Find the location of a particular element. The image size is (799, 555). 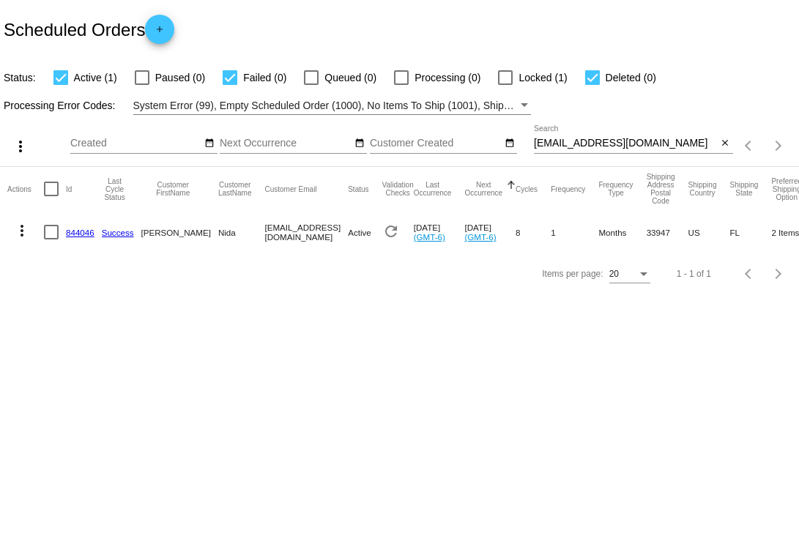

mat-icon: refresh is located at coordinates (391, 232).